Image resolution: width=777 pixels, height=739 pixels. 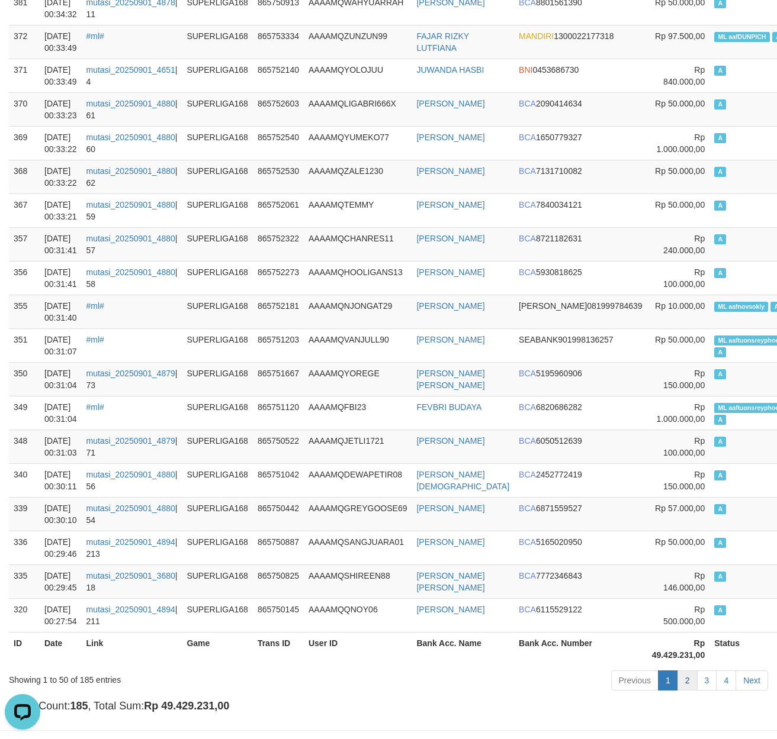 What do you see at coordinates (580, 446) in the screenshot?
I see `td: 6050512639` at bounding box center [580, 446].